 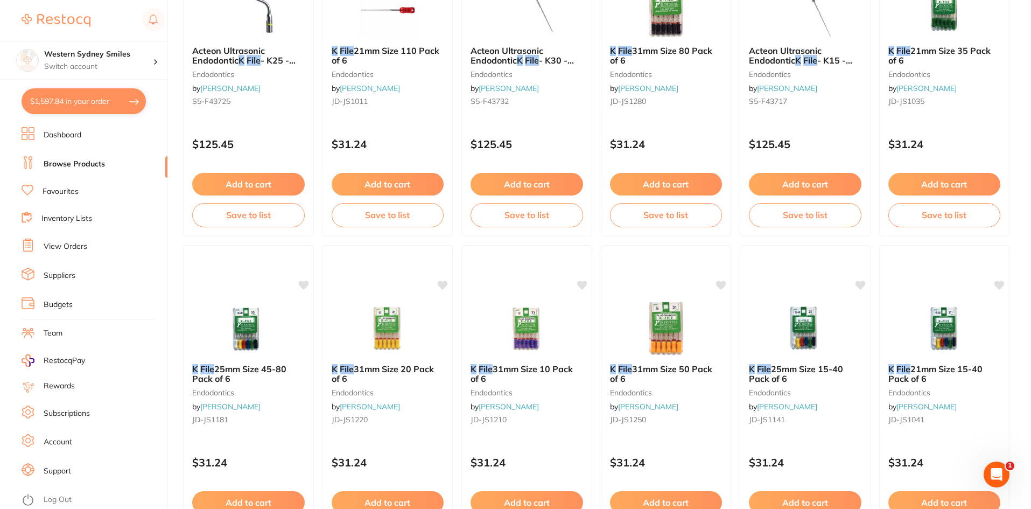 I want to click on span: JD-JS1141, so click(x=767, y=419).